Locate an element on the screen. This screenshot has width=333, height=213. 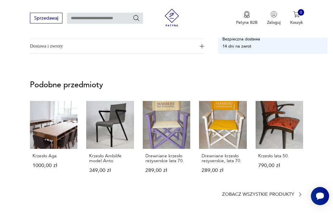
p: Zobacz wszystkie produkty is located at coordinates (258, 194).